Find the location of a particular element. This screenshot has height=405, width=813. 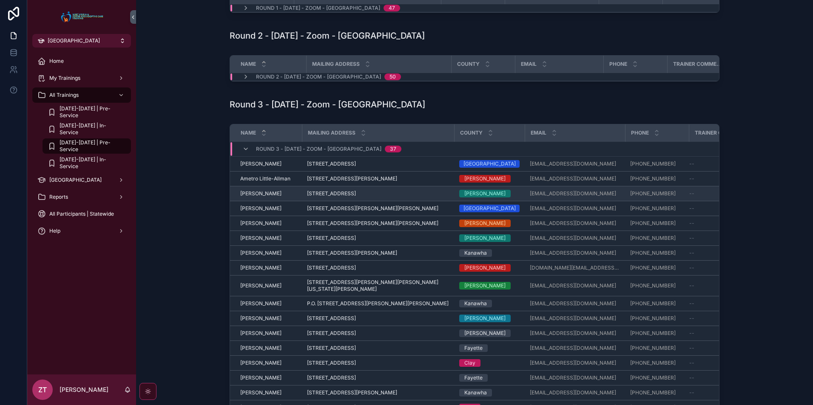

span: Email is located at coordinates (538, 133).